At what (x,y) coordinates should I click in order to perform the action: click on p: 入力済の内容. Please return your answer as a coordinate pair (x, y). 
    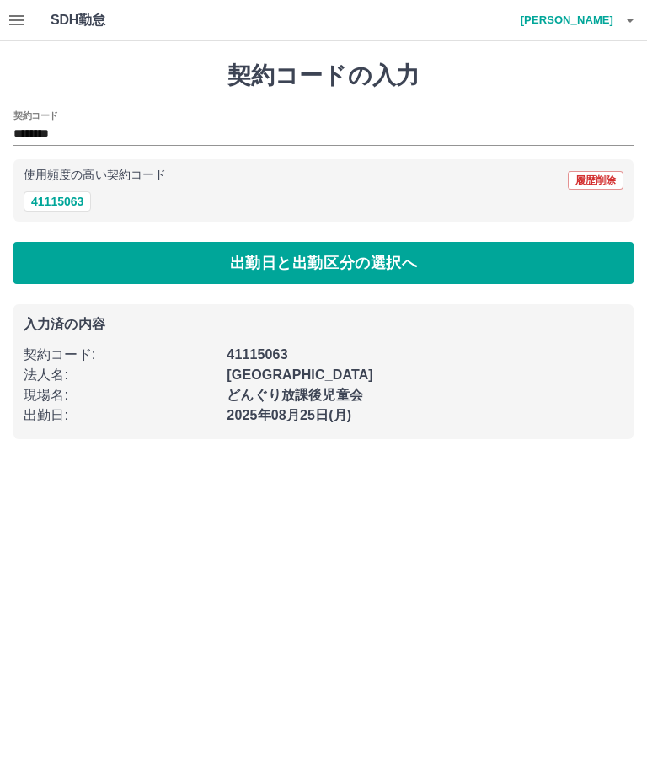
    Looking at the image, I should click on (323, 324).